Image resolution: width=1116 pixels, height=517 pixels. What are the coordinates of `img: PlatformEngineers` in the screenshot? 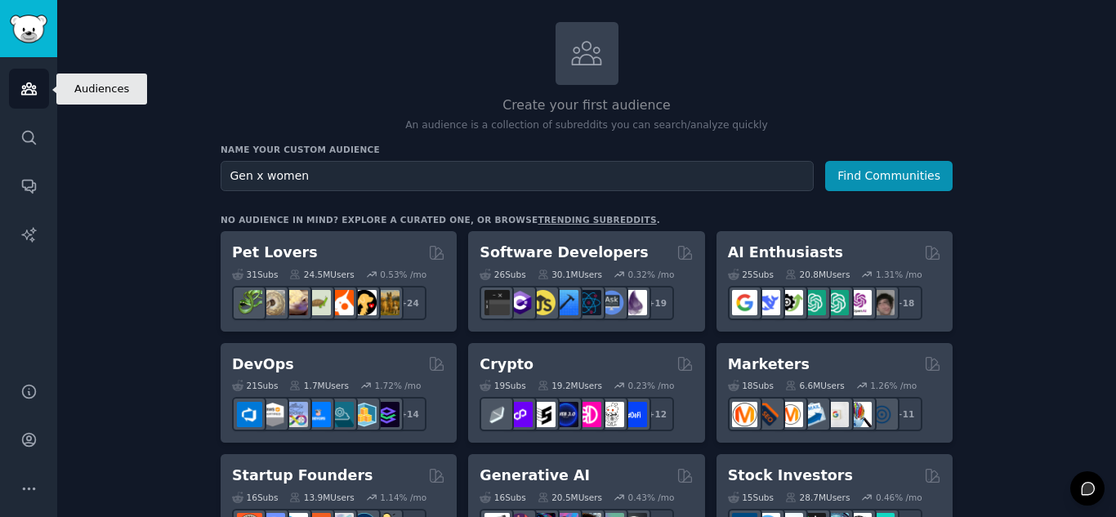 It's located at (386, 414).